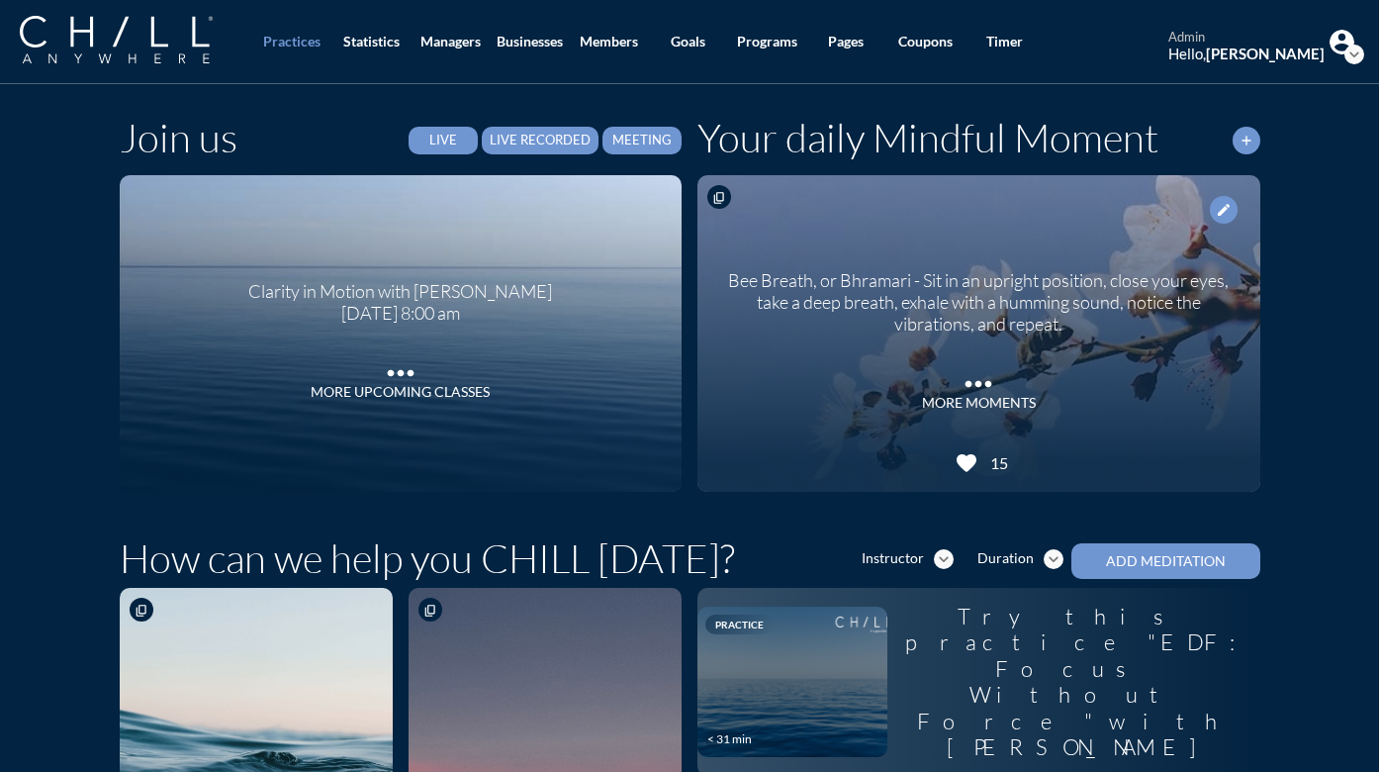 The width and height of the screenshot is (1379, 772). What do you see at coordinates (1166, 561) in the screenshot?
I see `button: Add Meditation` at bounding box center [1166, 561].